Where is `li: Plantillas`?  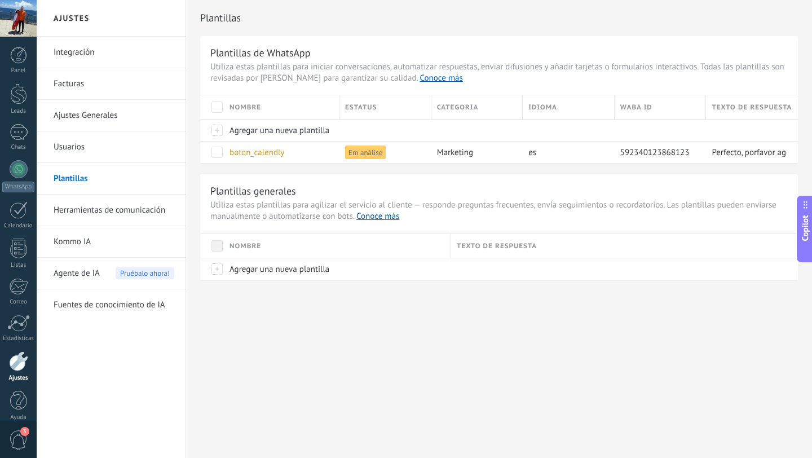
li: Plantillas is located at coordinates (111, 179).